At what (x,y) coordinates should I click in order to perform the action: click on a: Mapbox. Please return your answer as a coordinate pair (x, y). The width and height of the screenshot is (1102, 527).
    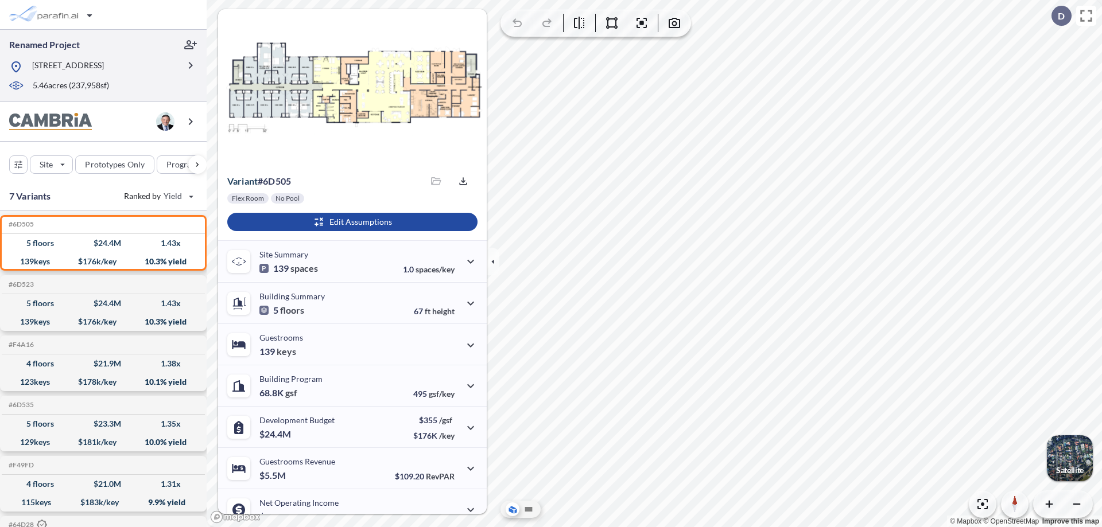
    Looking at the image, I should click on (965, 522).